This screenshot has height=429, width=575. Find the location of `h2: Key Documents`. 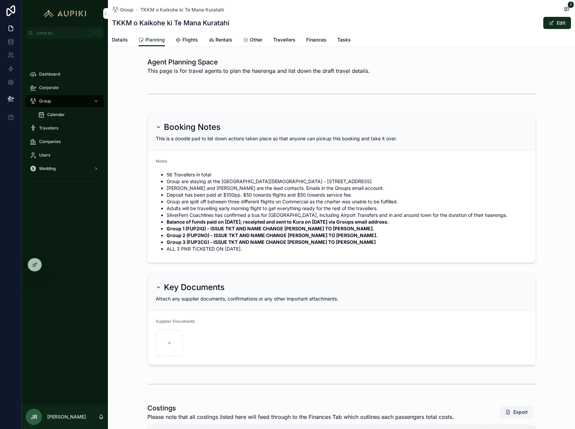

h2: Key Documents is located at coordinates (194, 287).